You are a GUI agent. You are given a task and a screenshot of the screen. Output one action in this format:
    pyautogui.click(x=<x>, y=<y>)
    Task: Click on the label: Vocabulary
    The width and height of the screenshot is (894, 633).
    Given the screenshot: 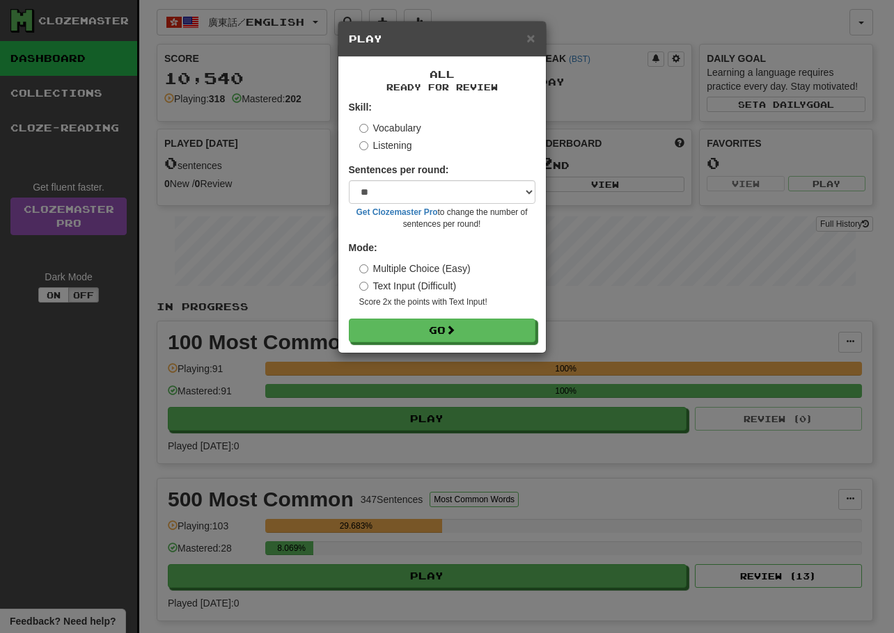 What is the action you would take?
    pyautogui.click(x=390, y=128)
    